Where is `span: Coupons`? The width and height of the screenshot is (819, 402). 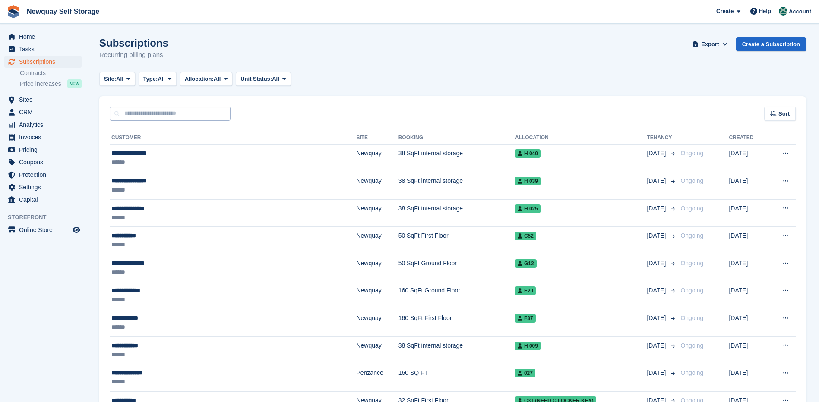
span: Coupons is located at coordinates (45, 162).